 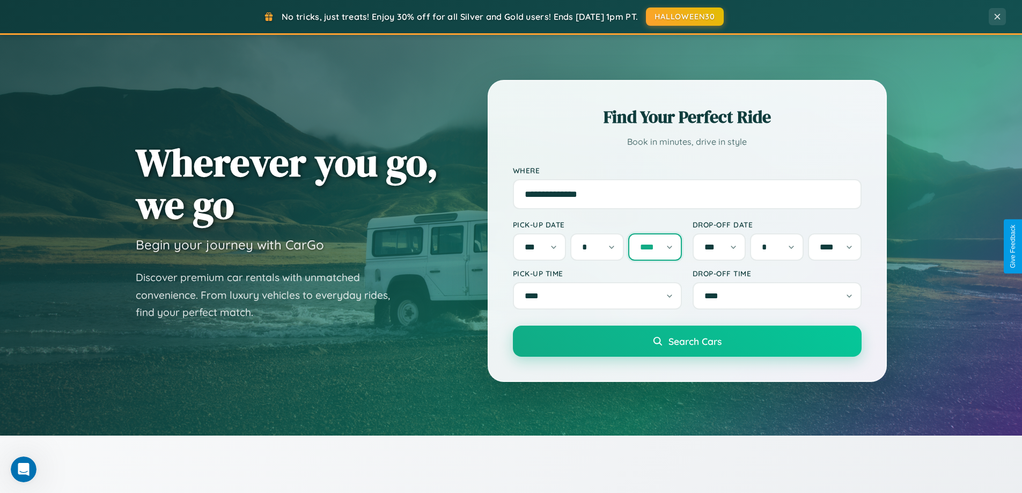 What do you see at coordinates (230, 245) in the screenshot?
I see `h3: Begin your journey with CarGo` at bounding box center [230, 245].